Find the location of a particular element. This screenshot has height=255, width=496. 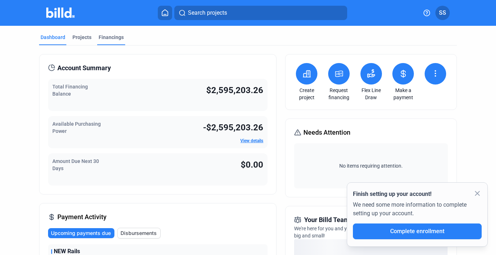

button: Disbursements is located at coordinates (139, 233).